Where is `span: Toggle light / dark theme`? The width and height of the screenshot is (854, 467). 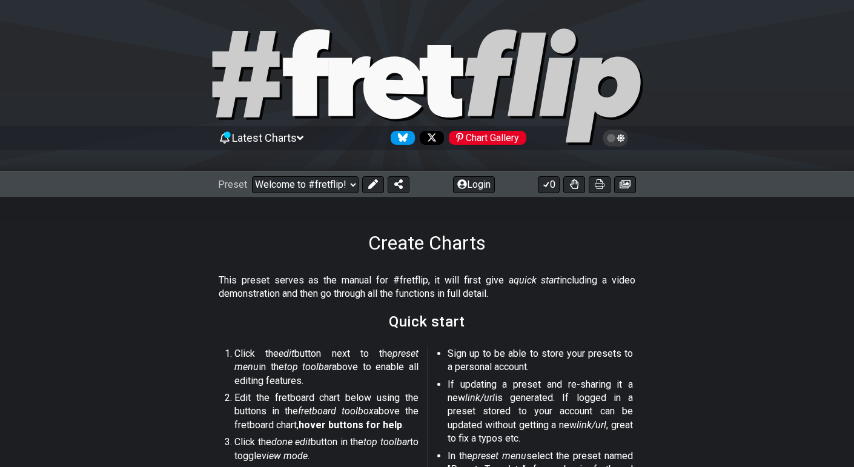
span: Toggle light / dark theme is located at coordinates (615, 138).